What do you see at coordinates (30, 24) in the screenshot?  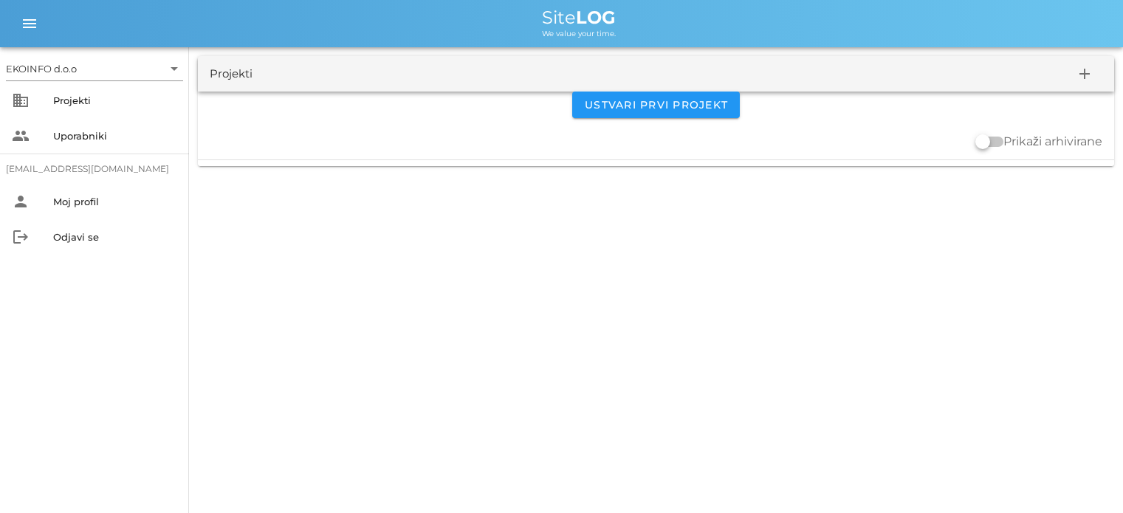 I see `i: menu` at bounding box center [30, 24].